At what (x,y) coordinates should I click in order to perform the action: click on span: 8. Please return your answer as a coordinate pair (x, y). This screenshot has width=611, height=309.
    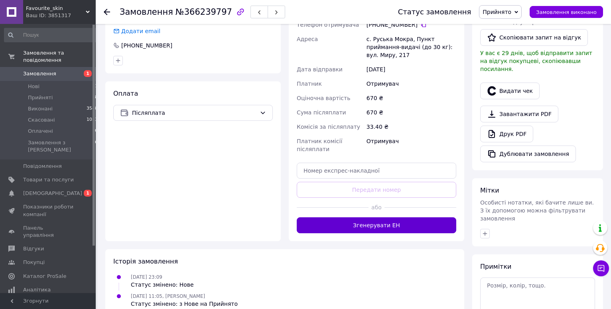
    Looking at the image, I should click on (96, 98).